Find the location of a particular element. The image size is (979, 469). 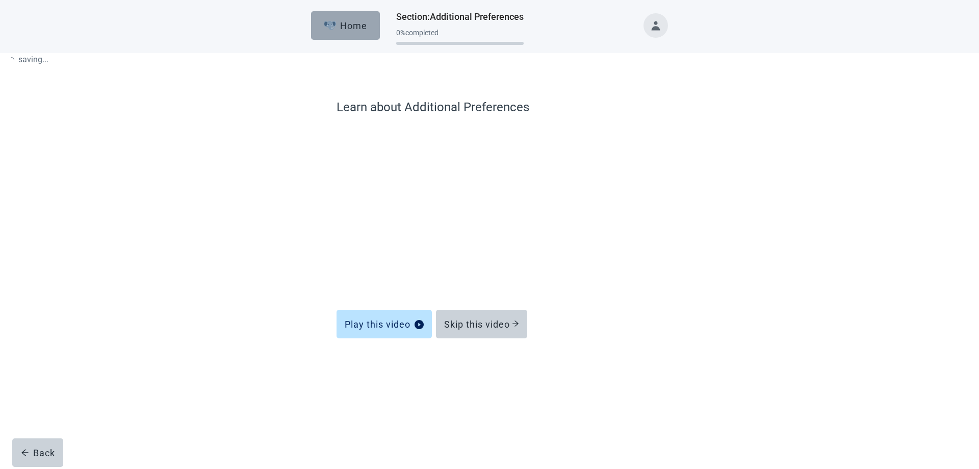

h1: Section : Additional Preferences is located at coordinates (460, 17).